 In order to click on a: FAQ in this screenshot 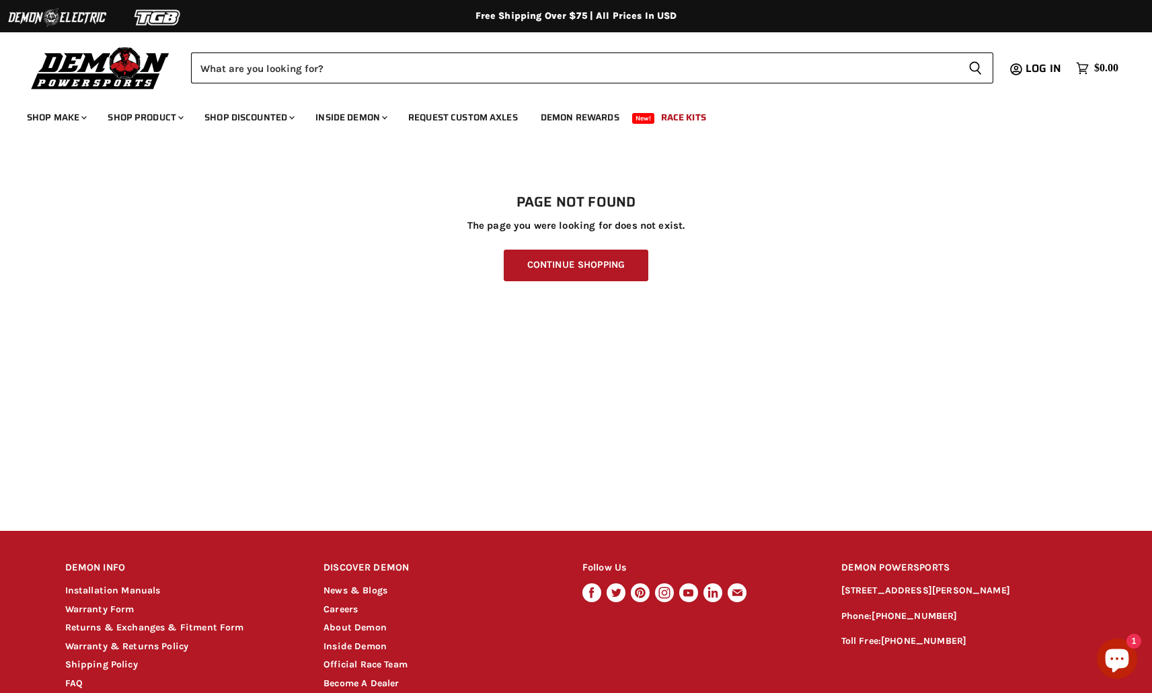, I will do `click(74, 683)`.